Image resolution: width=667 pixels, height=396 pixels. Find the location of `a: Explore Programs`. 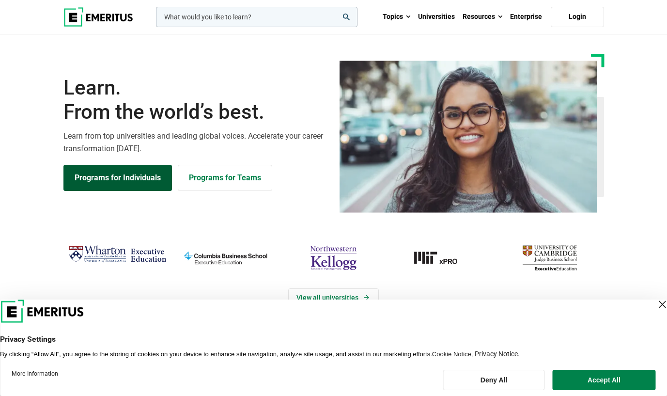

a: Explore Programs is located at coordinates (118, 178).